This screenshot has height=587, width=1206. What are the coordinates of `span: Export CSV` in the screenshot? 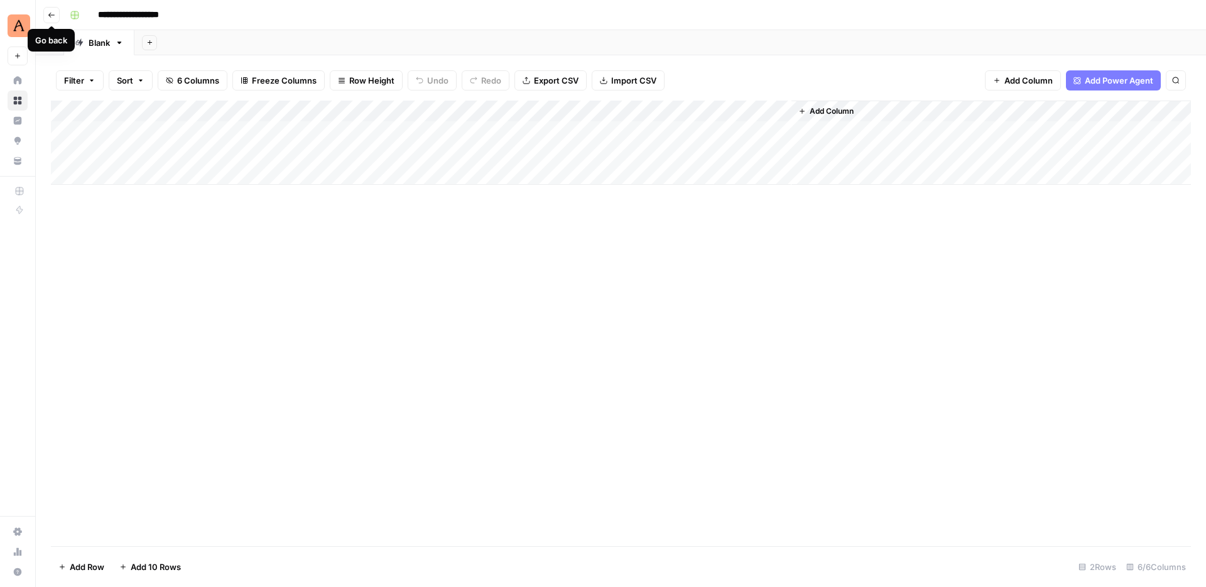 It's located at (556, 80).